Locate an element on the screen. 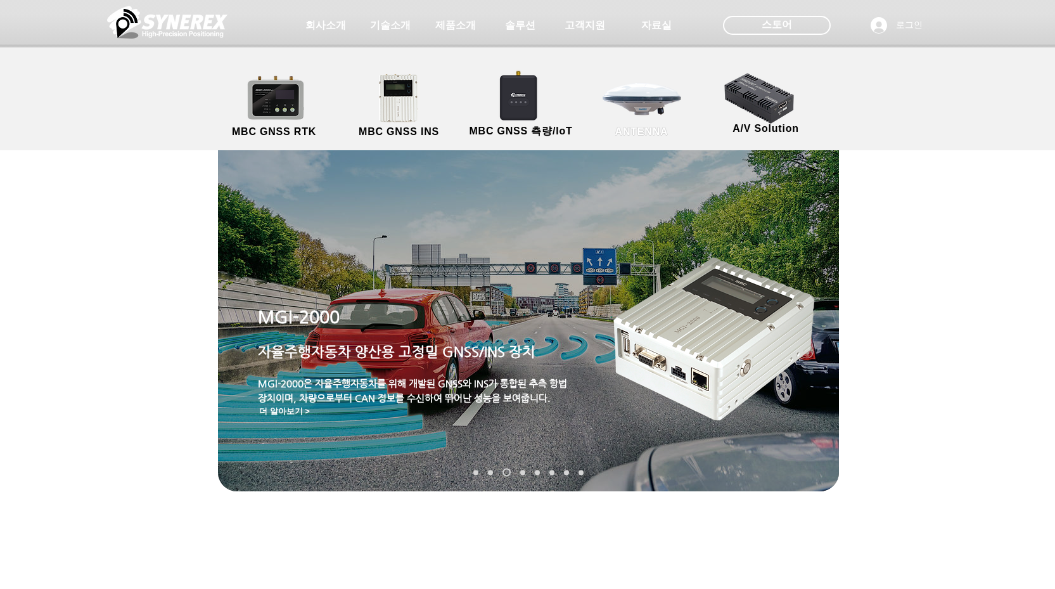 Image resolution: width=1055 pixels, height=589 pixels. span: A/V Solution is located at coordinates (766, 129).